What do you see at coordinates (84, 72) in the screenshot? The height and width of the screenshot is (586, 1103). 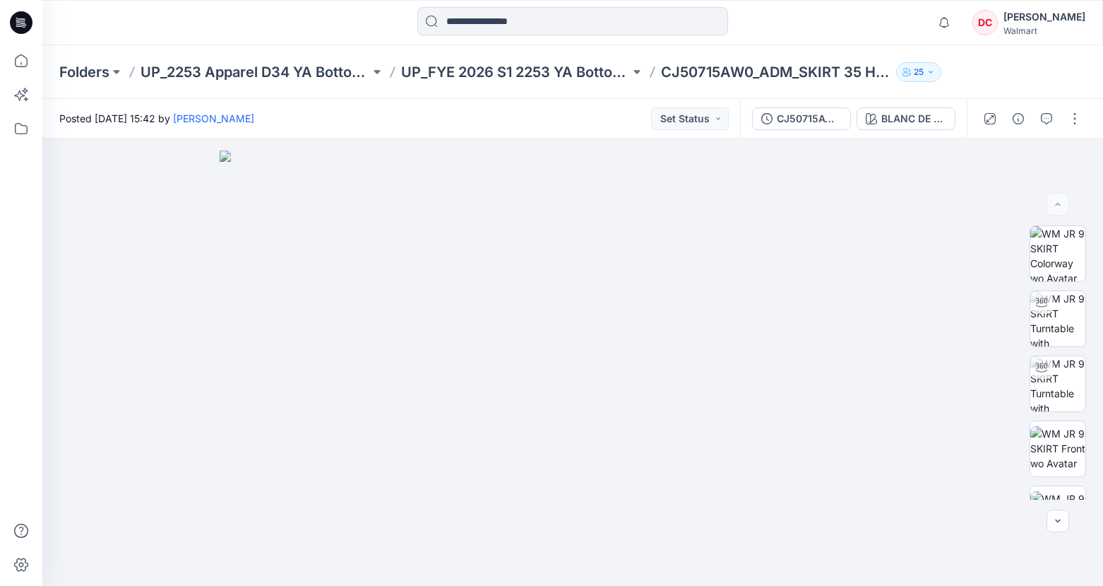 I see `p: Folders` at bounding box center [84, 72].